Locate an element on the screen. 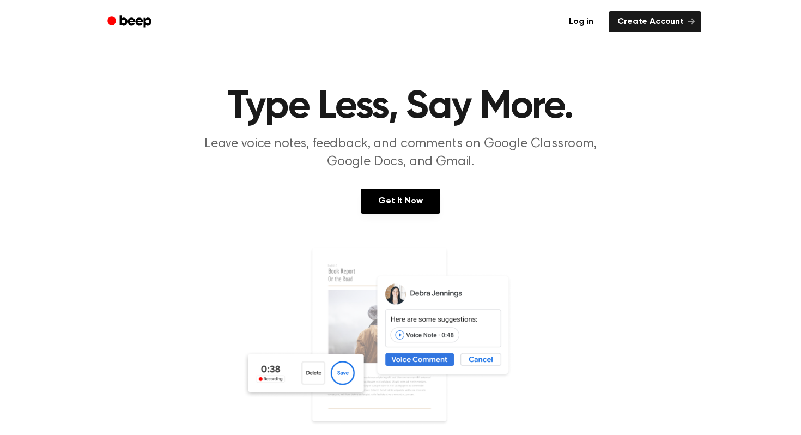 The image size is (801, 435). a: Beep is located at coordinates (130, 22).